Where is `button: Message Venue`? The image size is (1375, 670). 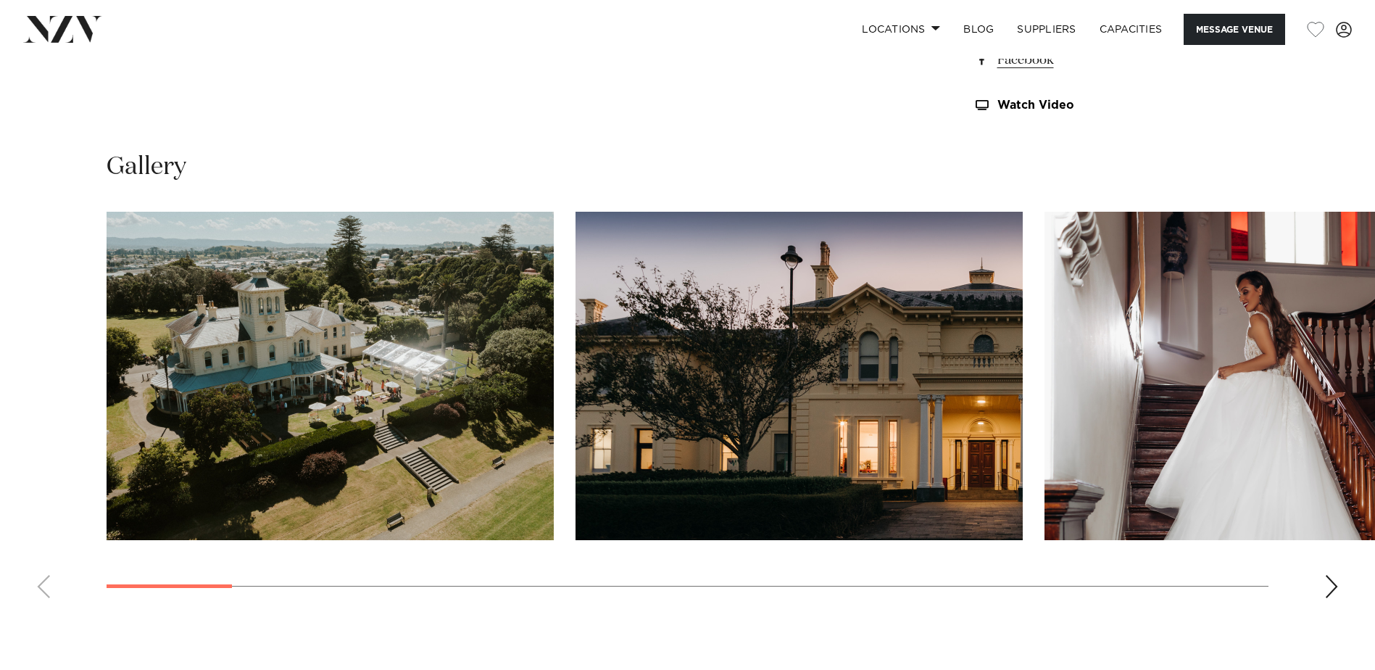 button: Message Venue is located at coordinates (1234, 29).